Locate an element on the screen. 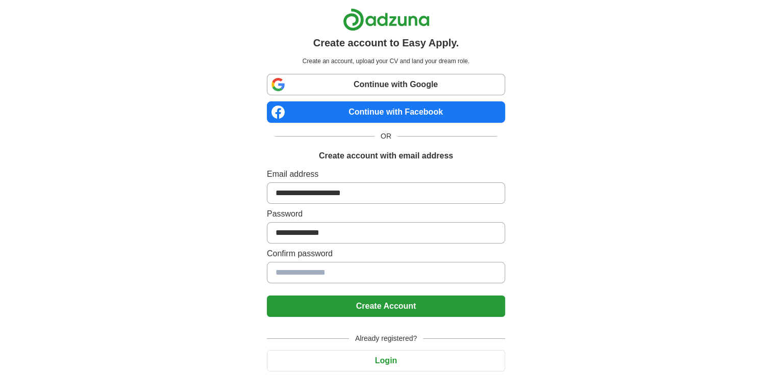  a: Continue with Facebook is located at coordinates (386, 112).